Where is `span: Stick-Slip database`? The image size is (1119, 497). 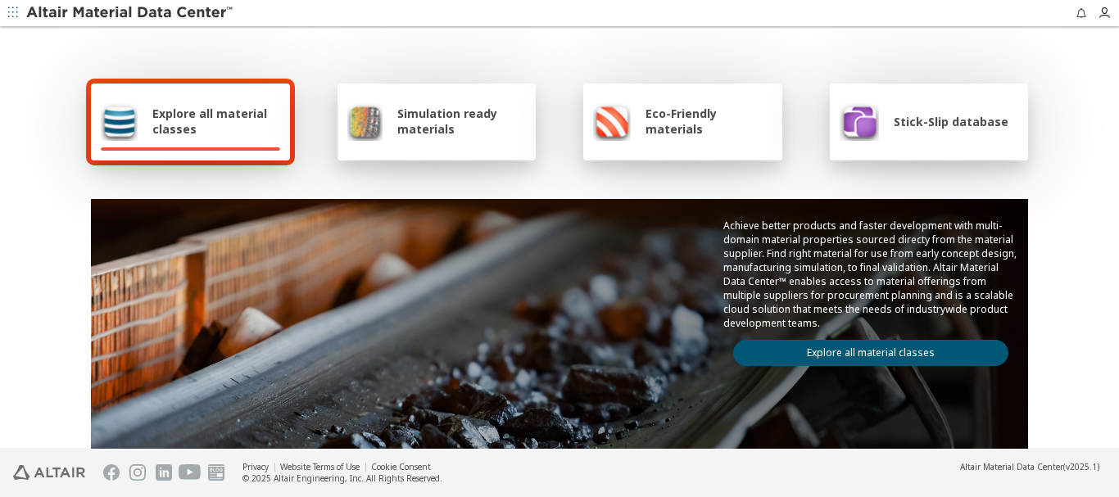 span: Stick-Slip database is located at coordinates (951, 121).